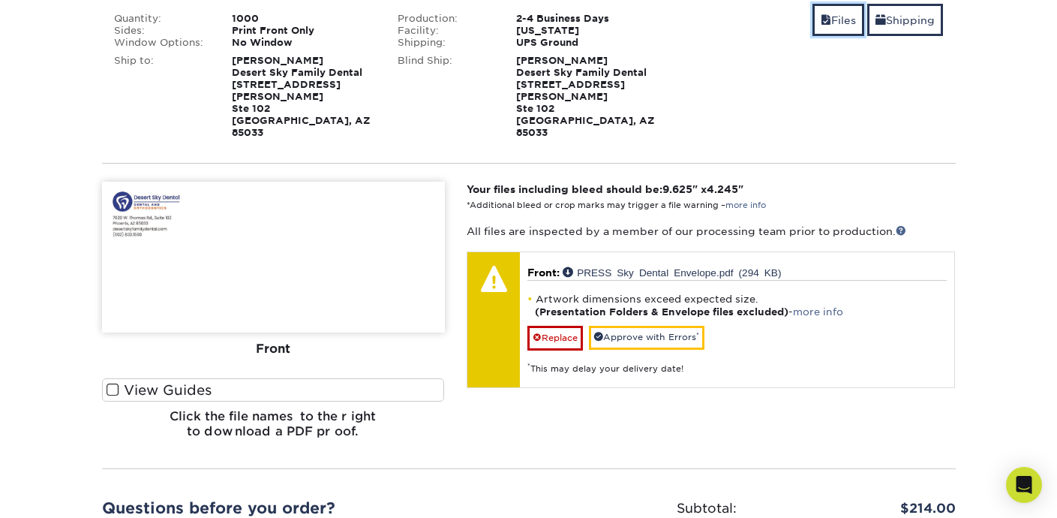 The image size is (1057, 518). What do you see at coordinates (162, 97) in the screenshot?
I see `div: Ship to:` at bounding box center [162, 97].